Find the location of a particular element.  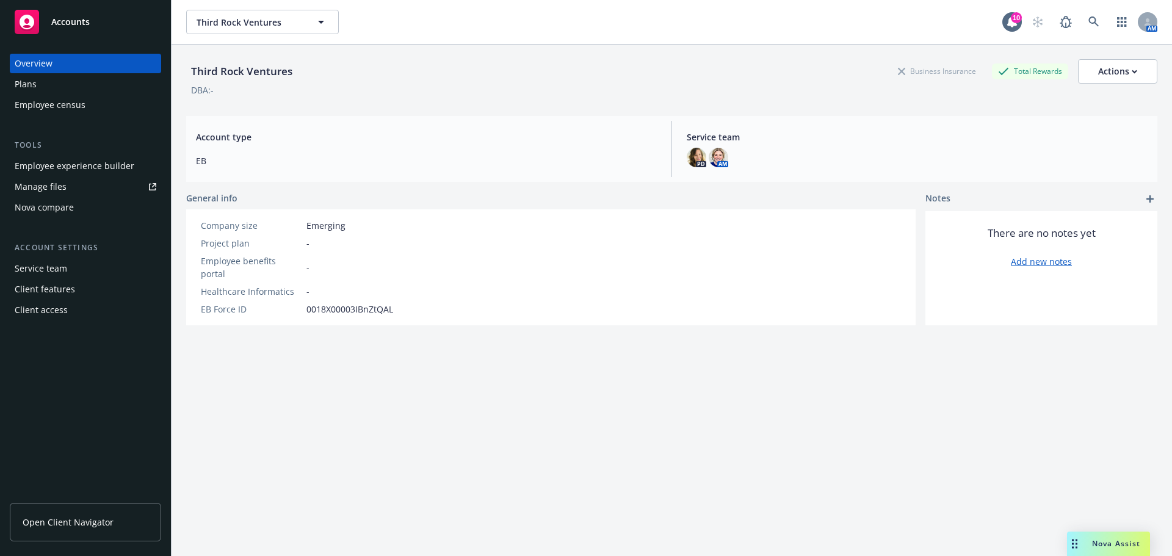

div: Employee benefits portal is located at coordinates (251, 267).